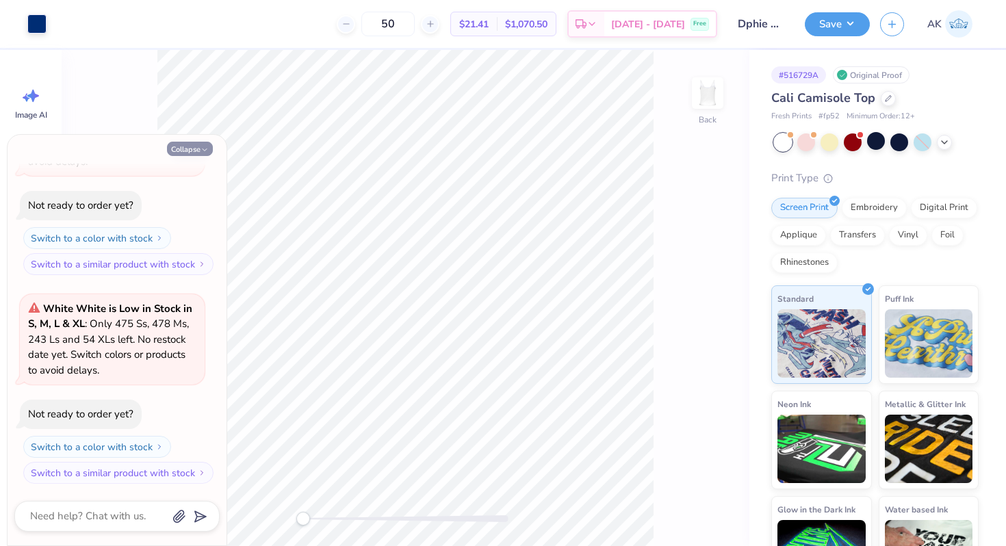 This screenshot has width=1006, height=546. I want to click on div: Rhinestones, so click(804, 263).